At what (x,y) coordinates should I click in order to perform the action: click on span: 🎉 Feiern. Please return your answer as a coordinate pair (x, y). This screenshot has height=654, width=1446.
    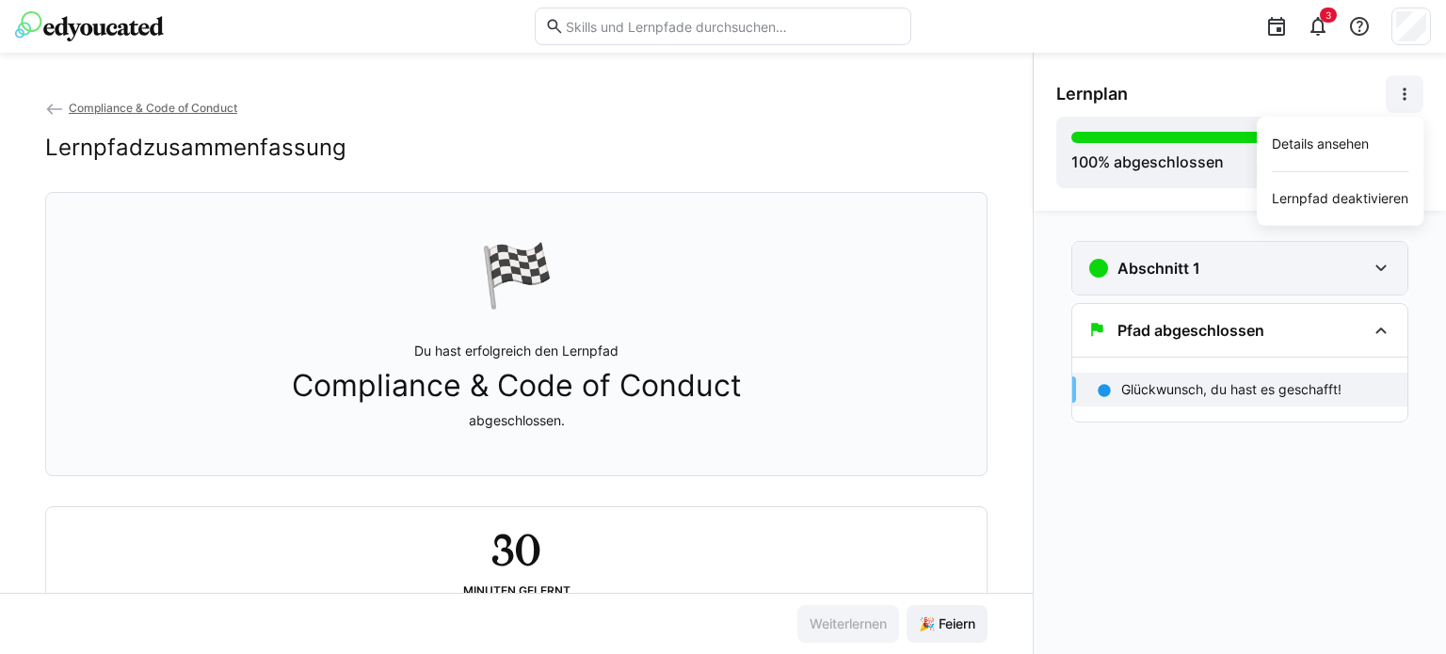
    Looking at the image, I should click on (947, 624).